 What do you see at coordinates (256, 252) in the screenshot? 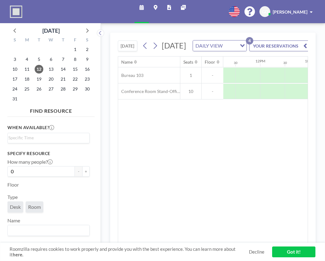
I see `a: Decline` at bounding box center [256, 252].